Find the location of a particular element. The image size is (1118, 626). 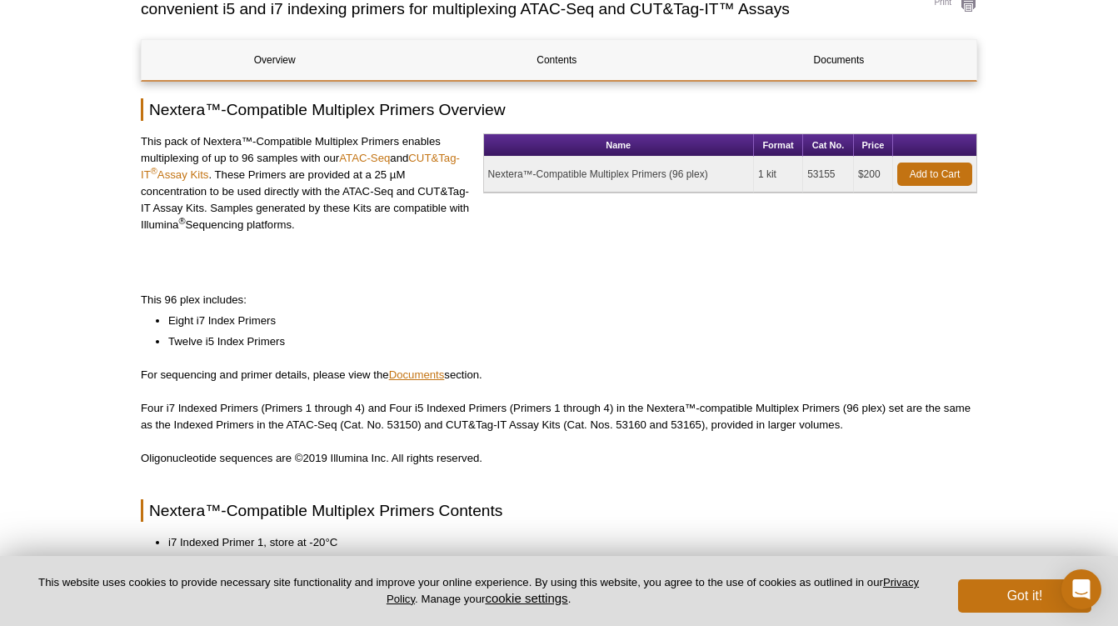

td: 1 kit is located at coordinates (778, 174).